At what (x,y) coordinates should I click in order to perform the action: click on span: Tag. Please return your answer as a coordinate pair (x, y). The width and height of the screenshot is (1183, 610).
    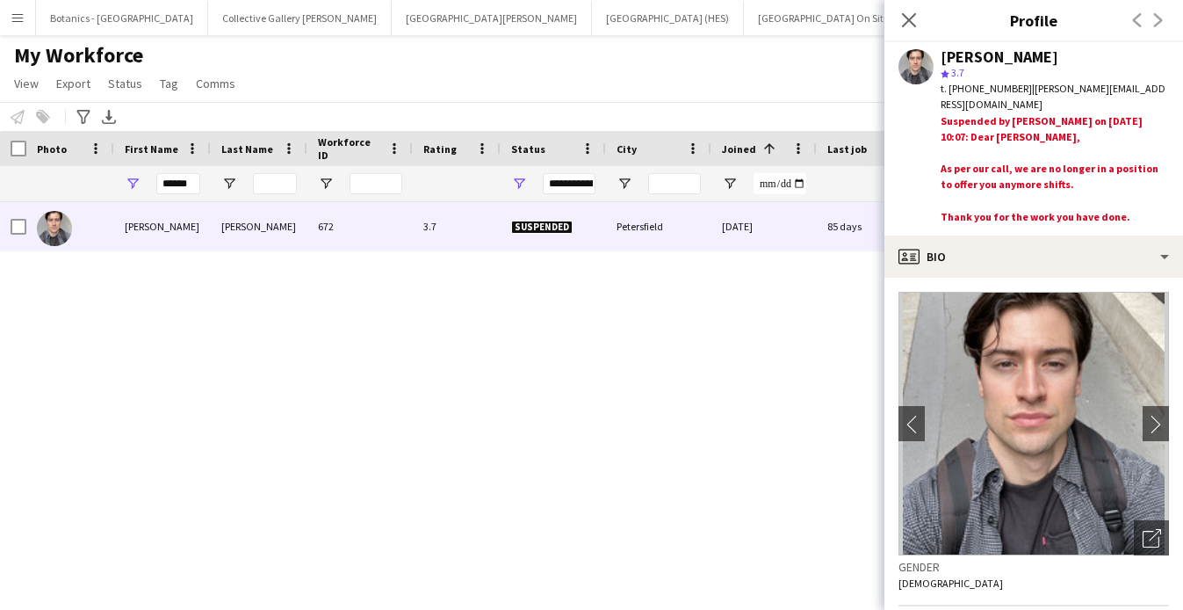
    Looking at the image, I should click on (169, 83).